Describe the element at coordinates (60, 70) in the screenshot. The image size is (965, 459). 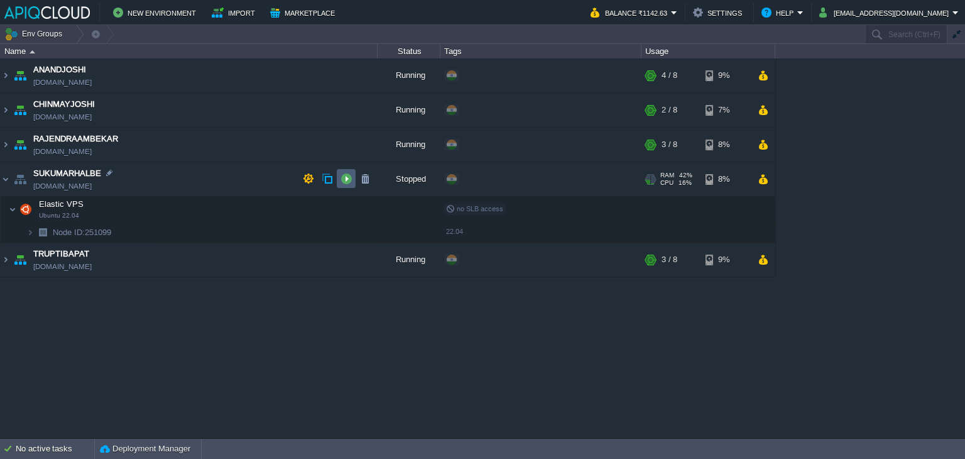
I see `a: ANANDJOSHI` at that location.